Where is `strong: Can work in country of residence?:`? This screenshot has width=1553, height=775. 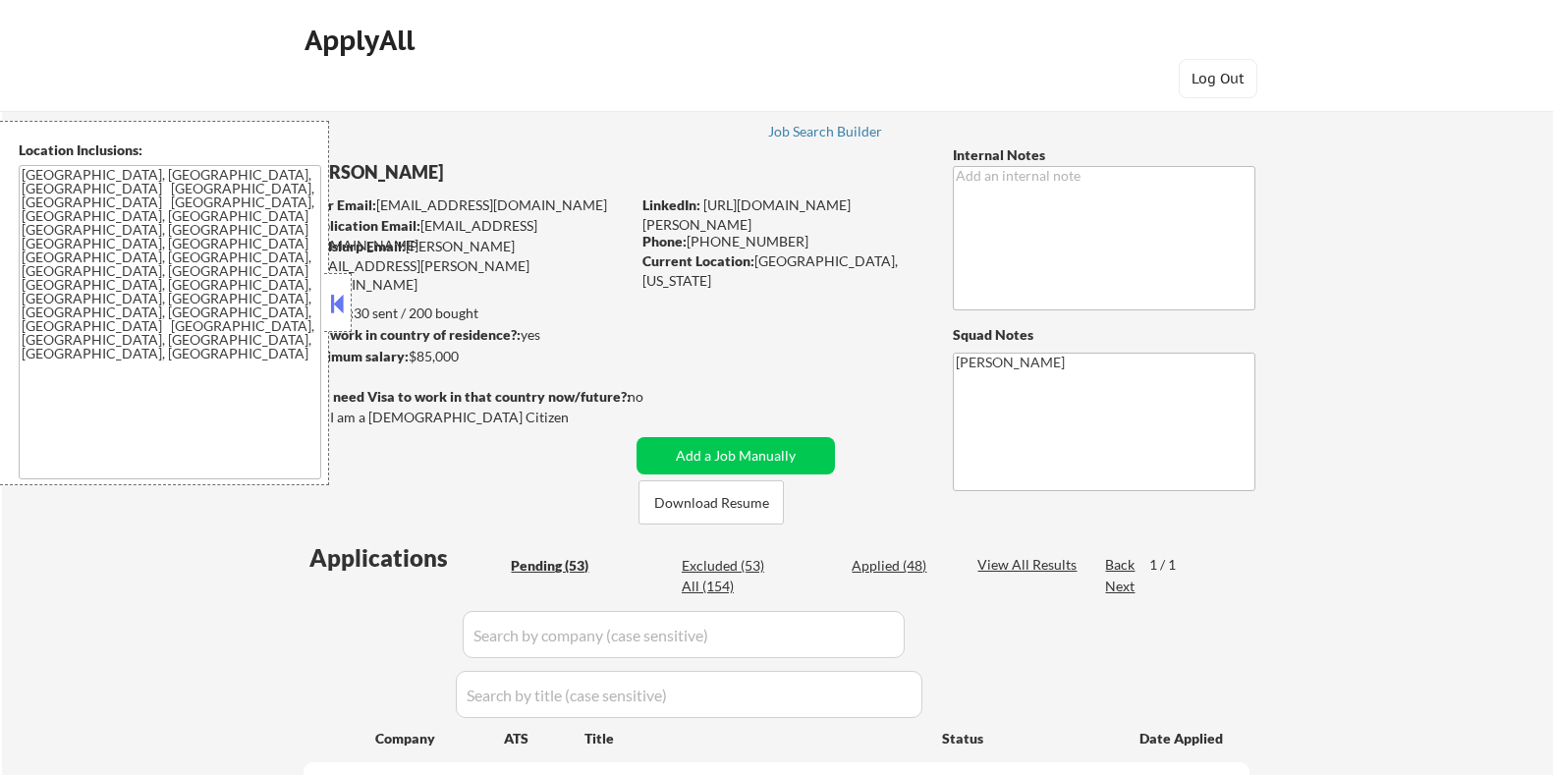
strong: Can work in country of residence?: is located at coordinates (412, 334).